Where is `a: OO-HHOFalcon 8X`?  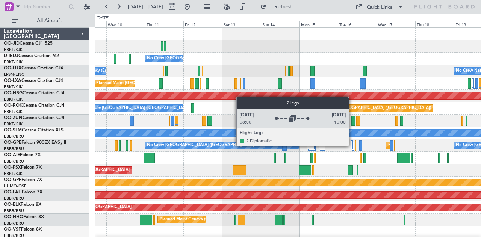
a: OO-HHOFalcon 8X is located at coordinates (24, 217).